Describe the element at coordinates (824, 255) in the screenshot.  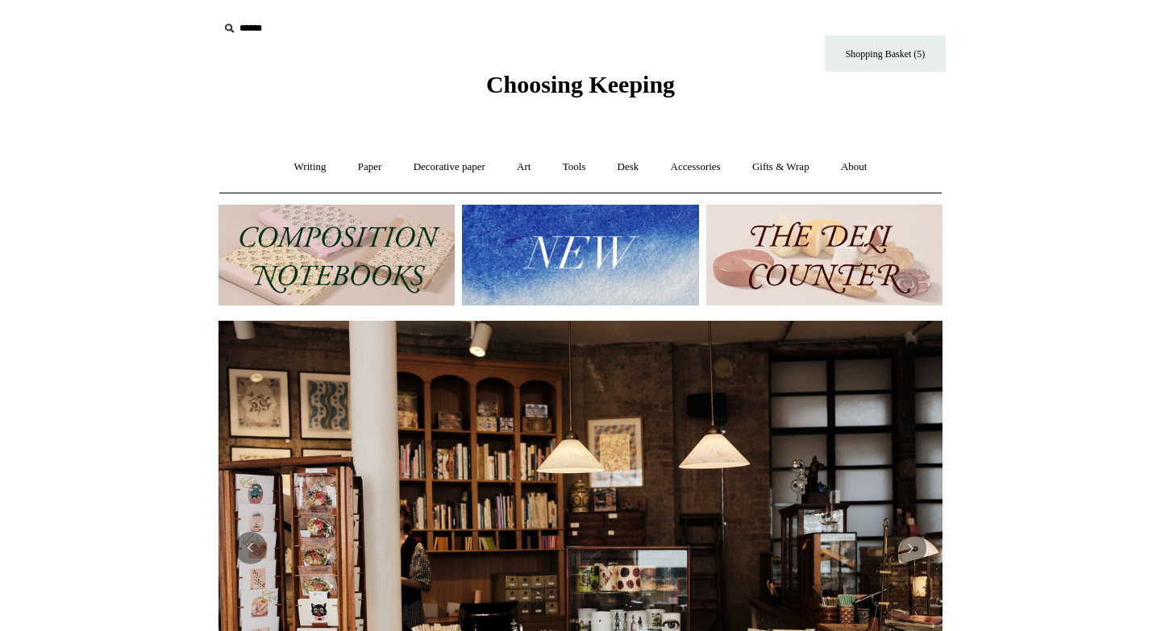
I see `img: The Deli Counter` at that location.